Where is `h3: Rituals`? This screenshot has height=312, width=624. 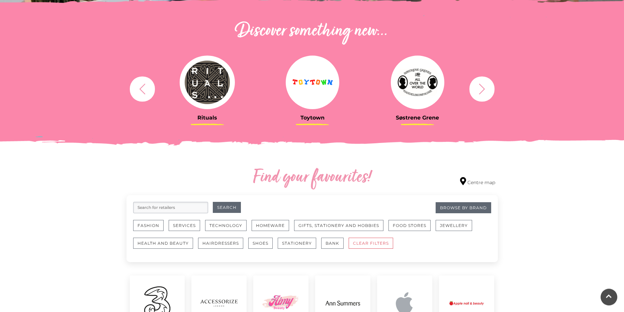 h3: Rituals is located at coordinates (208, 118).